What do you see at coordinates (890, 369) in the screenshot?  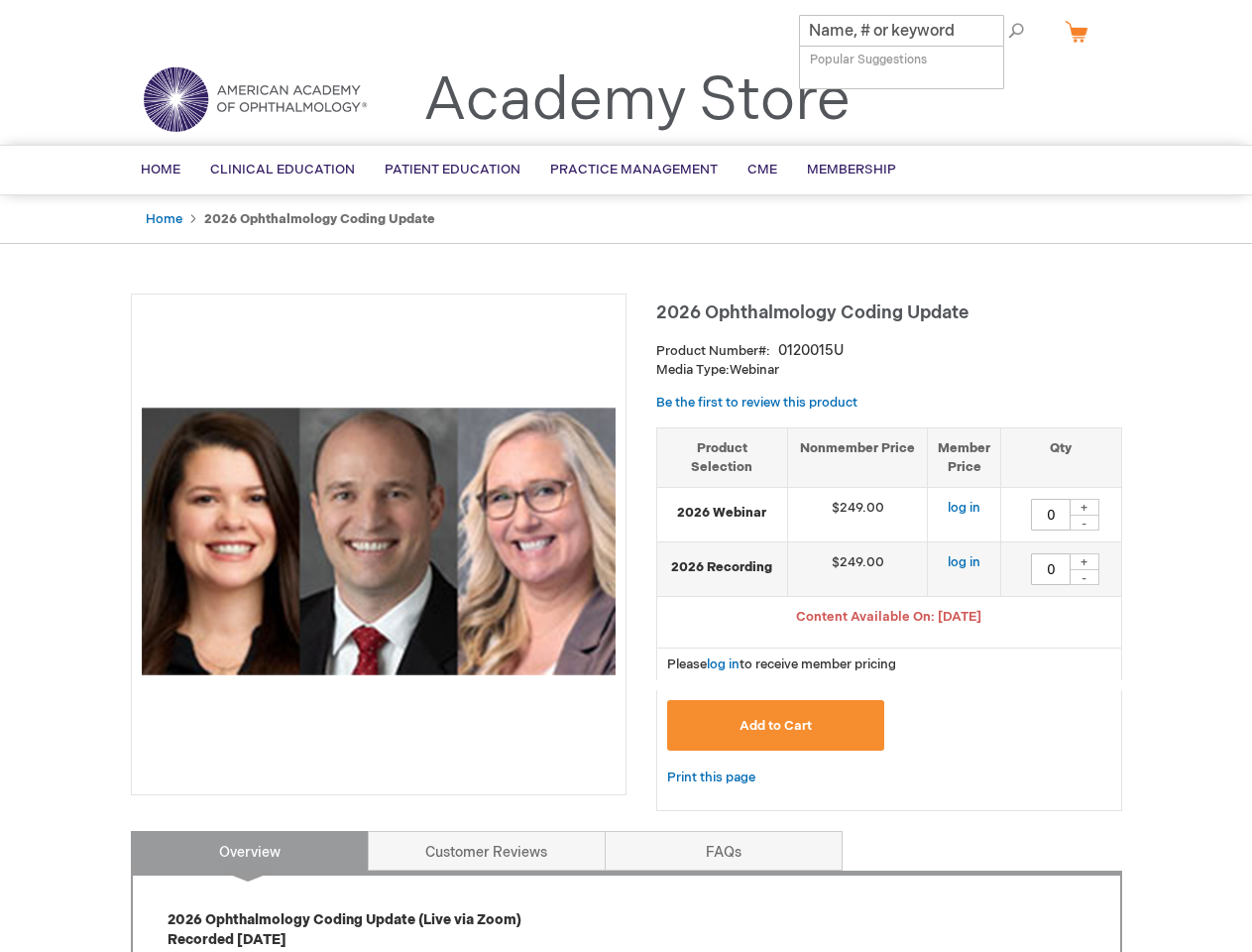 I see `p: Webinar` at bounding box center [890, 369].